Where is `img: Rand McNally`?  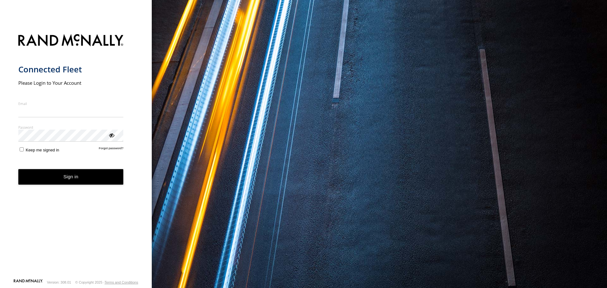 img: Rand McNally is located at coordinates (71, 41).